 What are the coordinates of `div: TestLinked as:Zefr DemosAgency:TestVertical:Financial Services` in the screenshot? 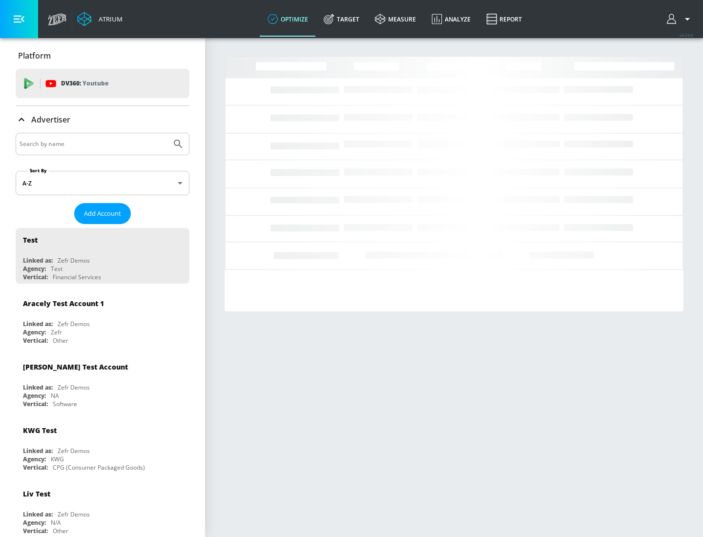 It's located at (102, 256).